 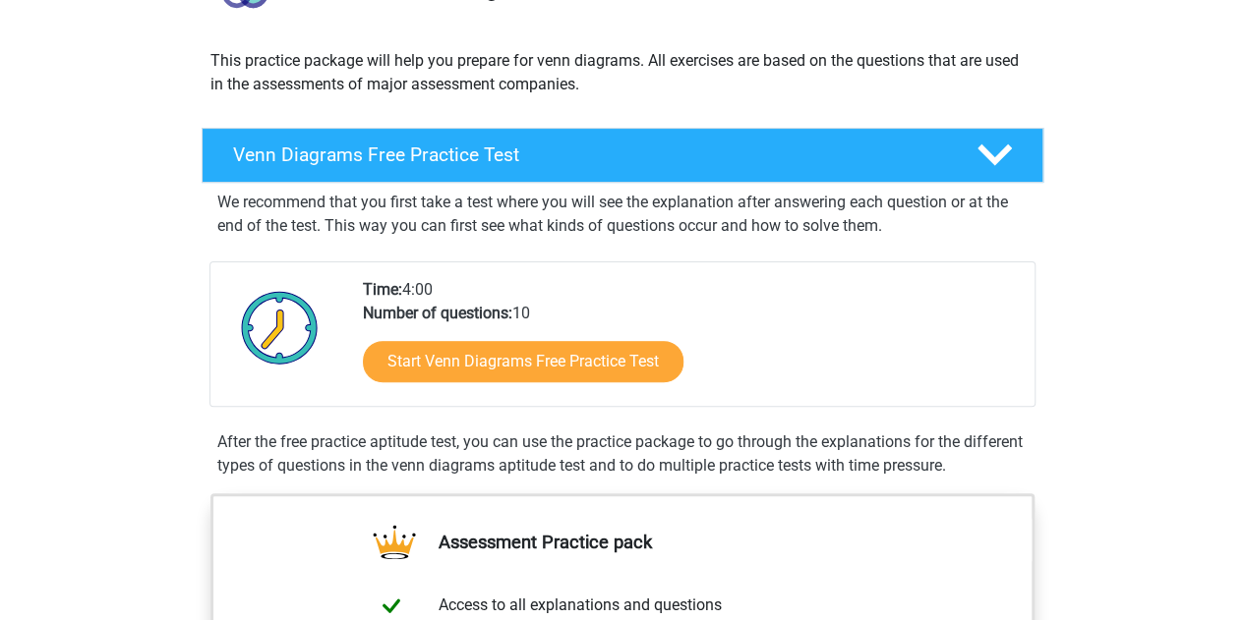 What do you see at coordinates (438, 313) in the screenshot?
I see `b: Number of questions:` at bounding box center [438, 313].